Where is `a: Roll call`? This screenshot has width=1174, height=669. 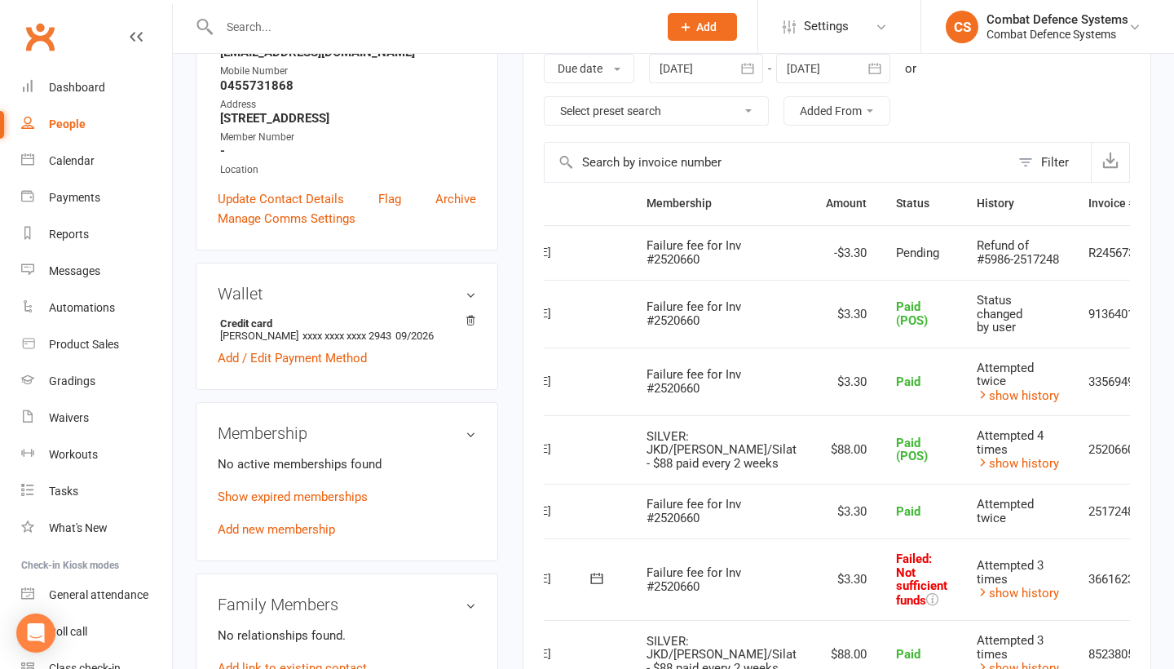 a: Roll call is located at coordinates (96, 631).